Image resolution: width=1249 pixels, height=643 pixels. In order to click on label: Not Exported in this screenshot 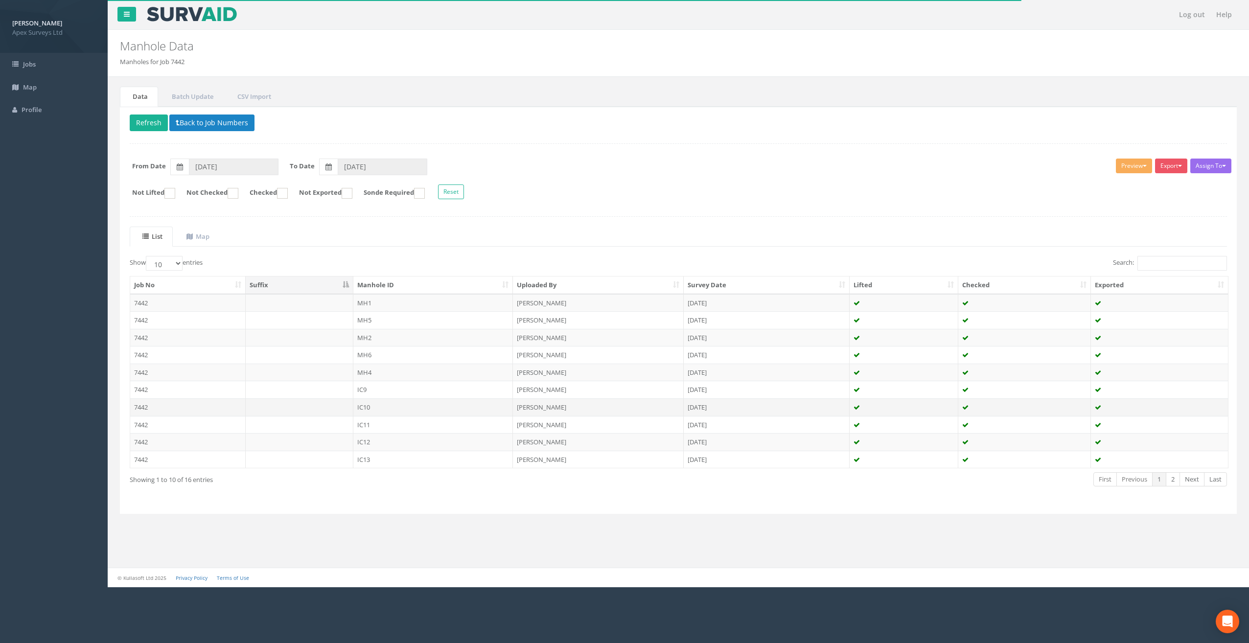, I will do `click(320, 193)`.